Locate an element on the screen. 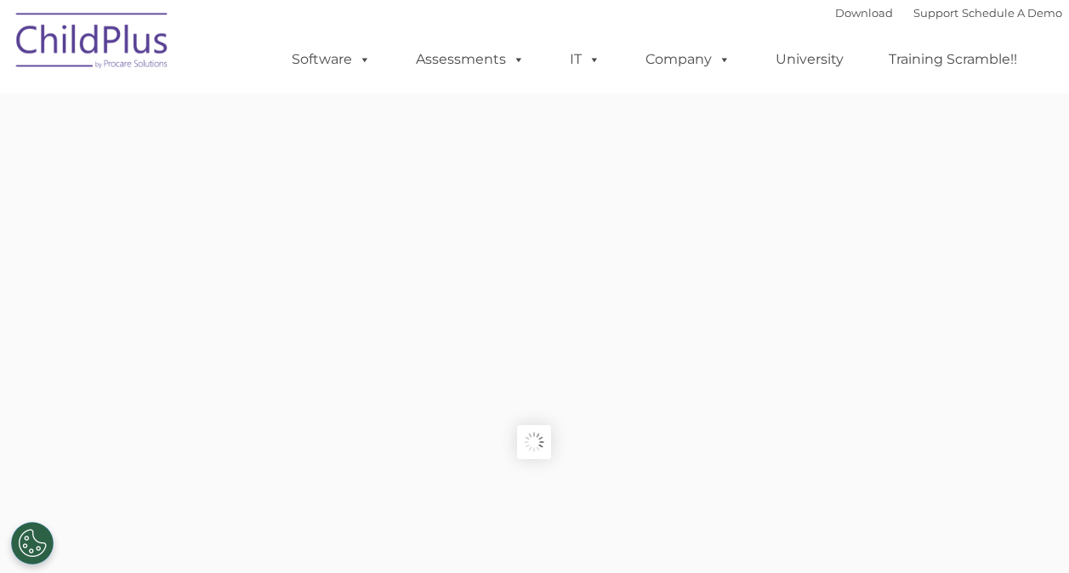 The height and width of the screenshot is (573, 1069). a: Software is located at coordinates (331, 60).